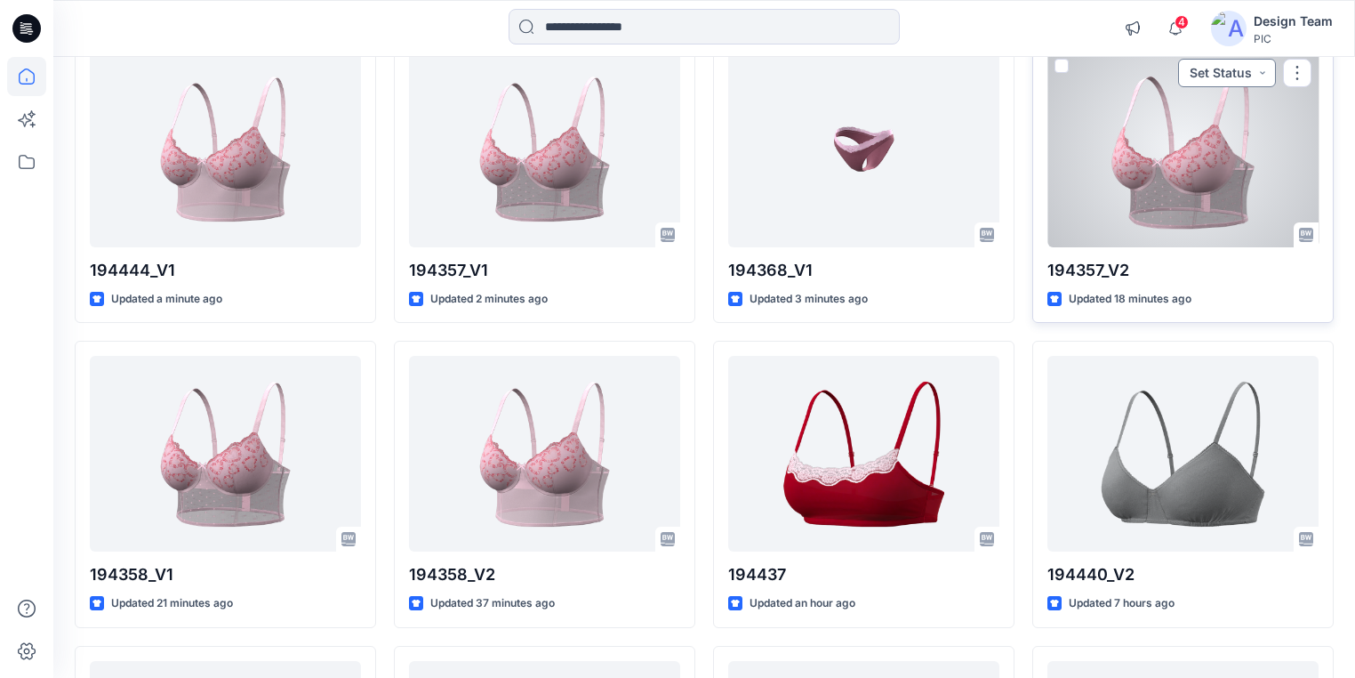  What do you see at coordinates (544, 149) in the screenshot?
I see `a: 194357_V1` at bounding box center [544, 149].